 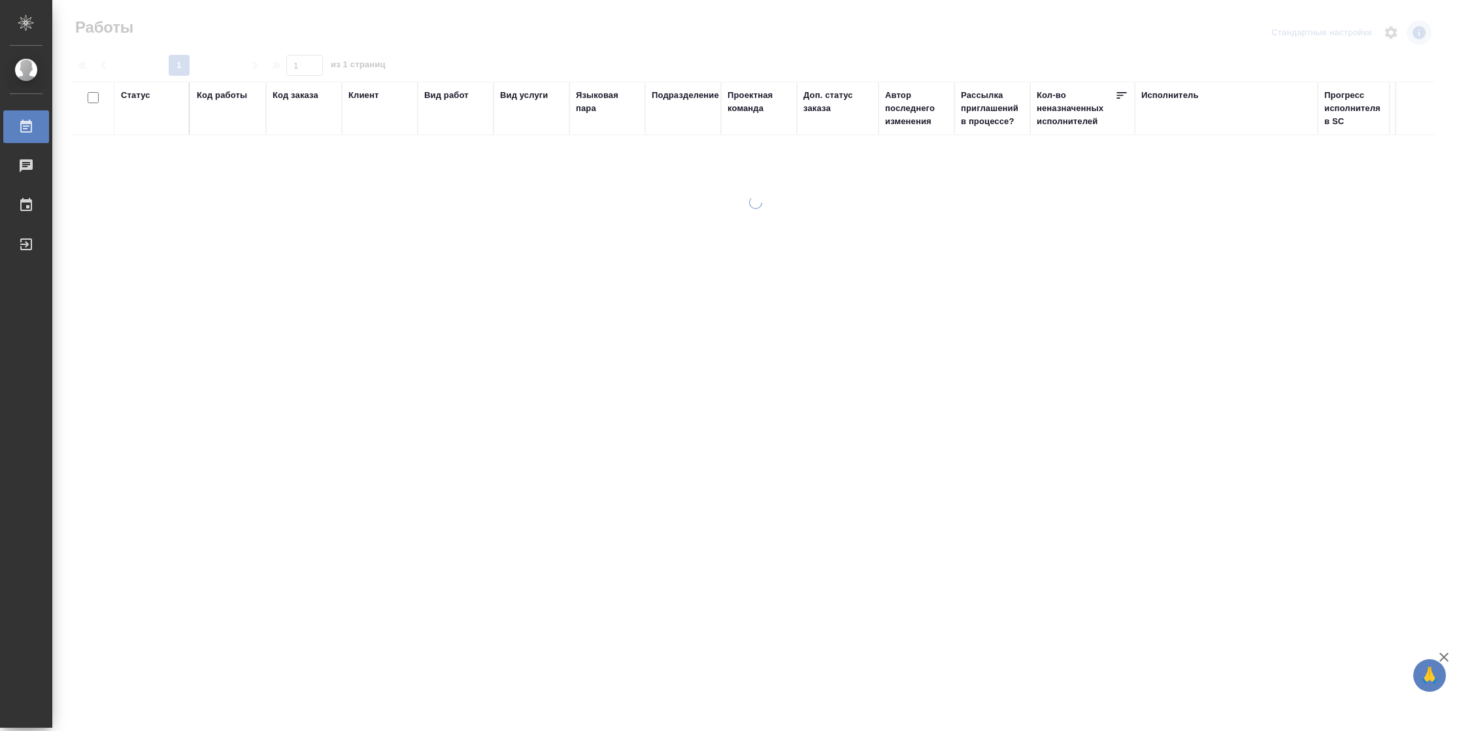 What do you see at coordinates (446, 95) in the screenshot?
I see `div: Вид работ` at bounding box center [446, 95].